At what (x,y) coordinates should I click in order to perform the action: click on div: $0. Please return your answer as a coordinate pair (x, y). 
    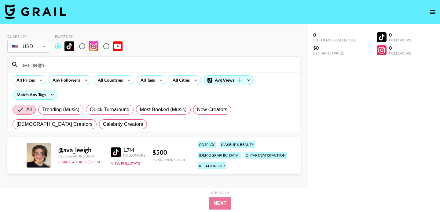
    Looking at the image, I should click on (334, 48).